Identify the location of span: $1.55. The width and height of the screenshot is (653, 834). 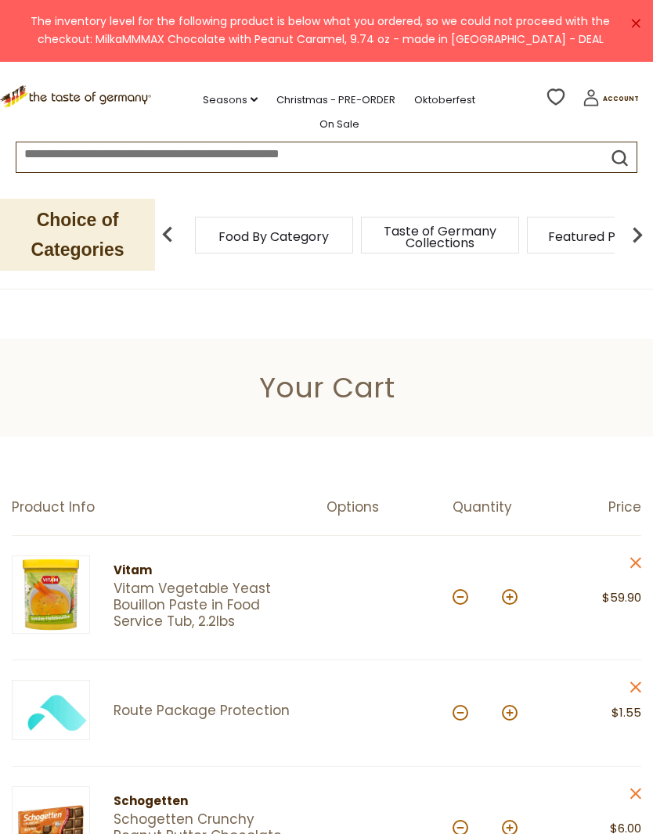
(626, 712).